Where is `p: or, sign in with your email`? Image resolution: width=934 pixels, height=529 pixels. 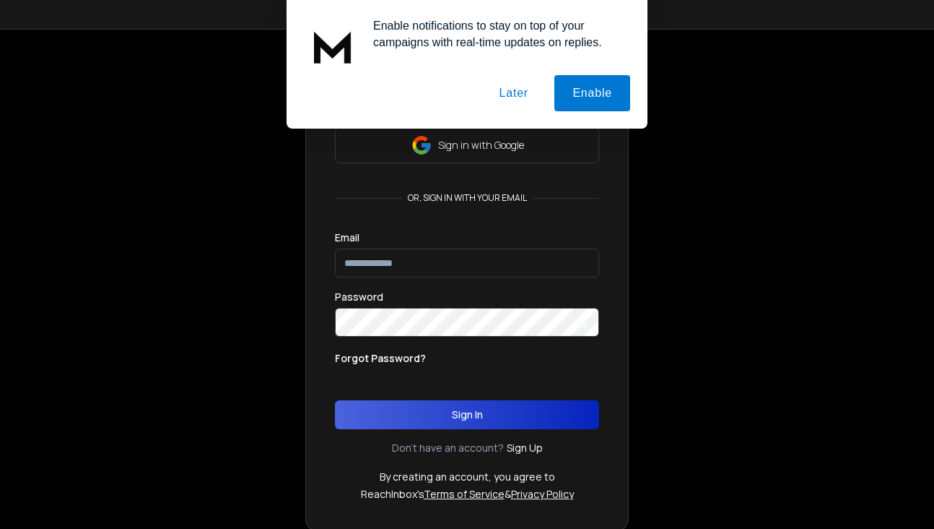 p: or, sign in with your email is located at coordinates (467, 198).